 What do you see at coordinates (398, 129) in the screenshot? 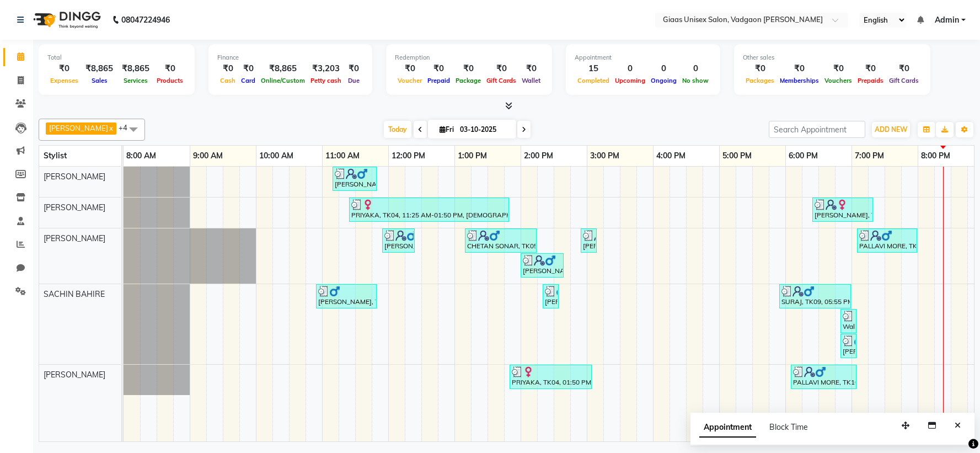
I see `span: Today` at bounding box center [398, 129].